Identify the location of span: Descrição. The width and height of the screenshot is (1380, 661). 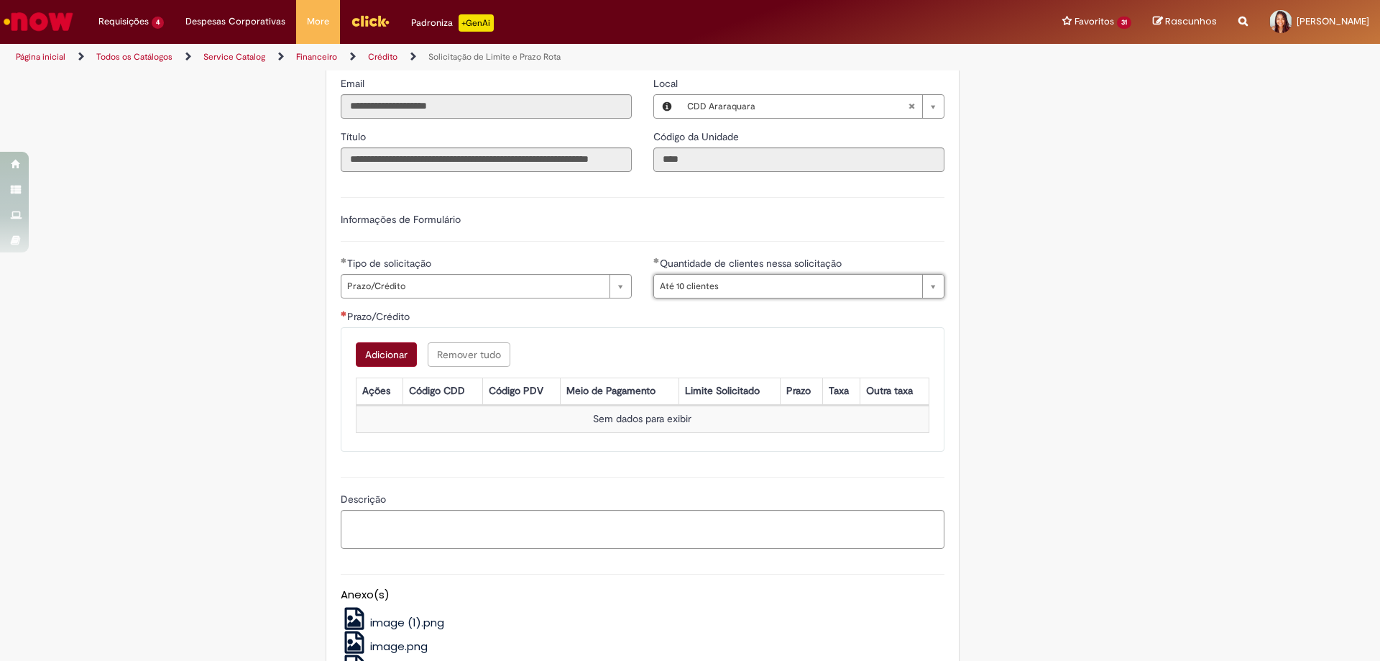
(365, 499).